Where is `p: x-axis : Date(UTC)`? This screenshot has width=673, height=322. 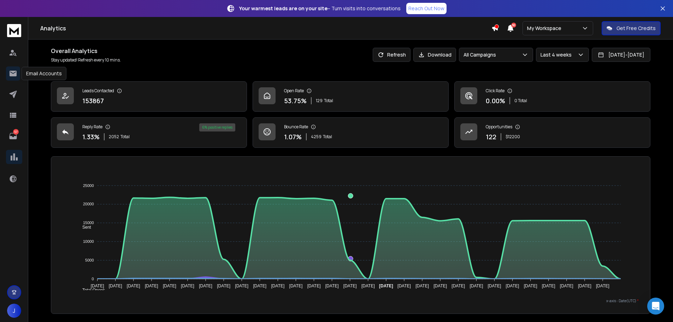
p: x-axis : Date(UTC) is located at coordinates (350, 301).